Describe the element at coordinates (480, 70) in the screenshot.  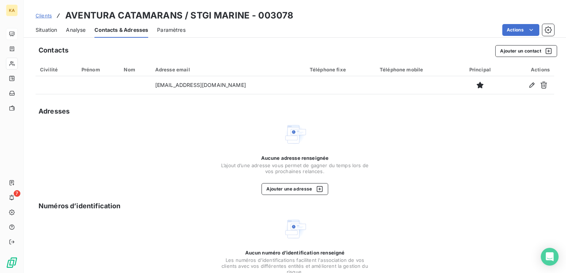
I see `div: Principal` at that location.